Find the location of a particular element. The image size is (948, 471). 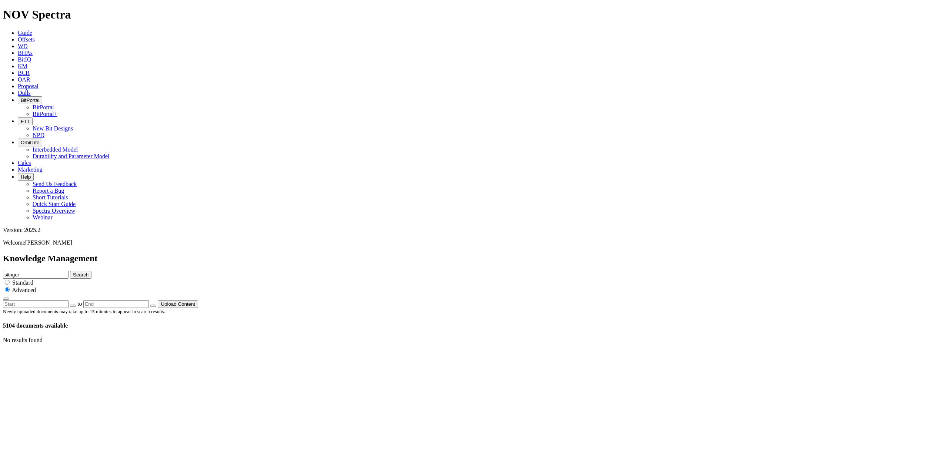

a: Quick Start Guide is located at coordinates (54, 204).